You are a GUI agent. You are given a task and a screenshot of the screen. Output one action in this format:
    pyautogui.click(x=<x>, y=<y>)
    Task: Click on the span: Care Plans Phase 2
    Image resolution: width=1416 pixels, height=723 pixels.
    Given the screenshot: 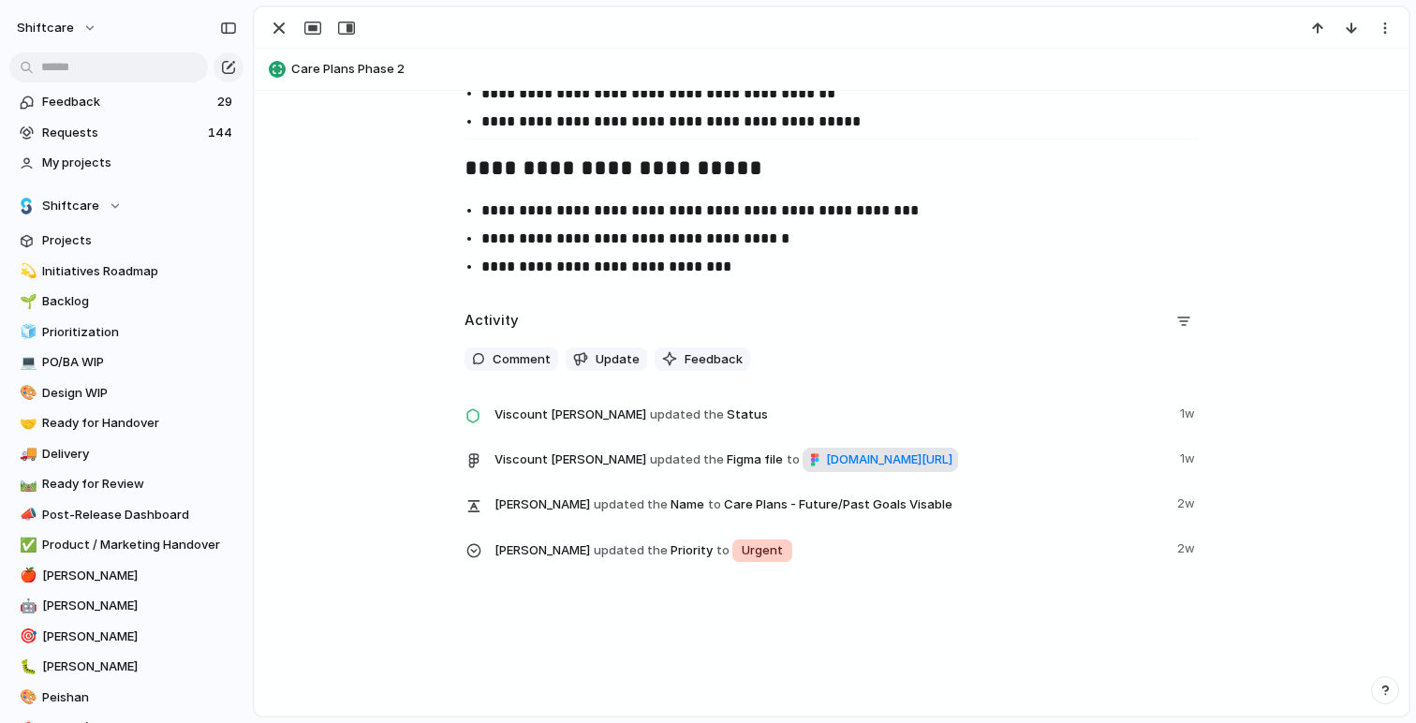 What is the action you would take?
    pyautogui.click(x=846, y=69)
    